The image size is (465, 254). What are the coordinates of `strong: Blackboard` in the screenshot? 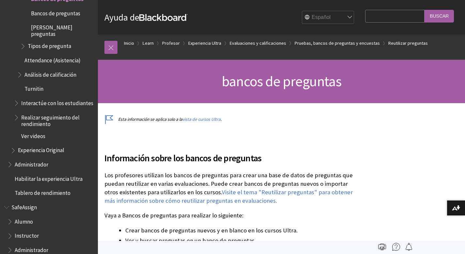 It's located at (164, 17).